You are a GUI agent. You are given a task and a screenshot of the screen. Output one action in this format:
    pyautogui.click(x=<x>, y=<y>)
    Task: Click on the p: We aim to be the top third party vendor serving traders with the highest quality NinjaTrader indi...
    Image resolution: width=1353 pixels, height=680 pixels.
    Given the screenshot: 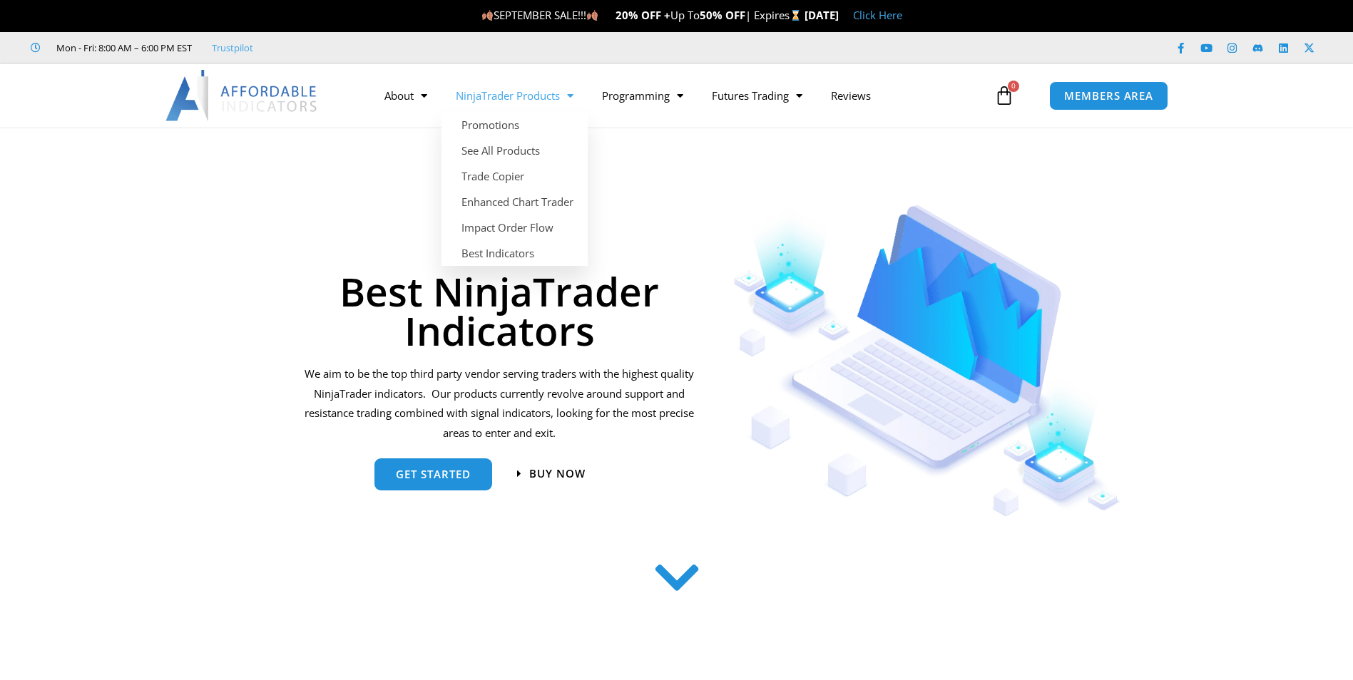 What is the action you would take?
    pyautogui.click(x=499, y=404)
    